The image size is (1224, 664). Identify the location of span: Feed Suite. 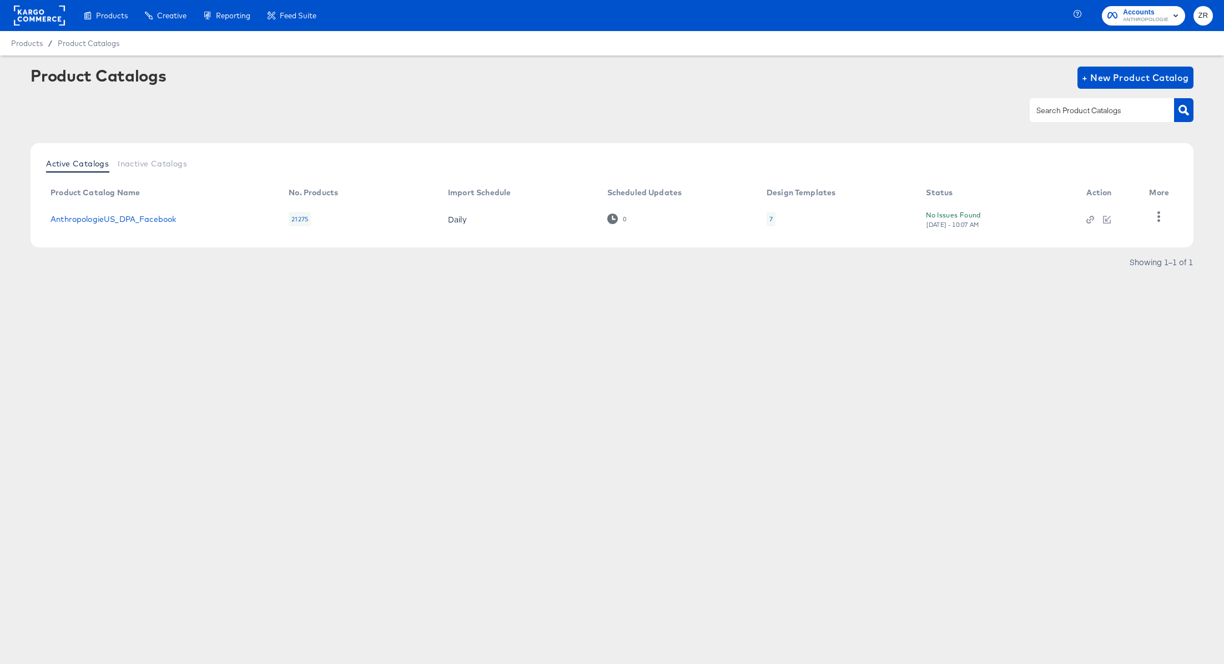
(298, 16).